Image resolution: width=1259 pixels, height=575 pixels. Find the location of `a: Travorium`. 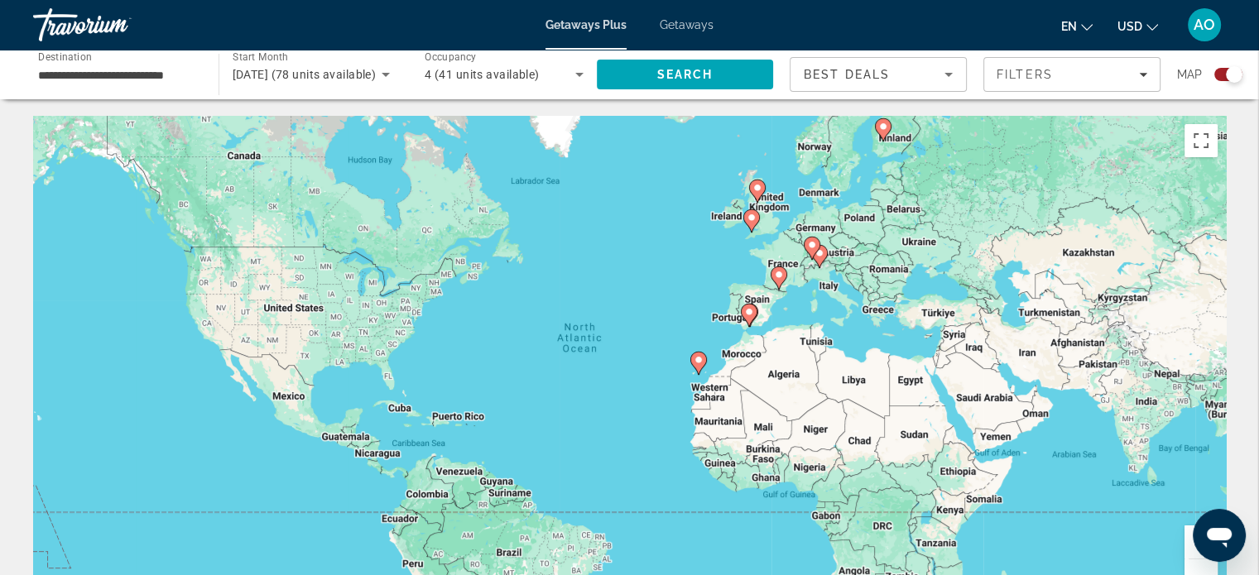

a: Travorium is located at coordinates (116, 25).